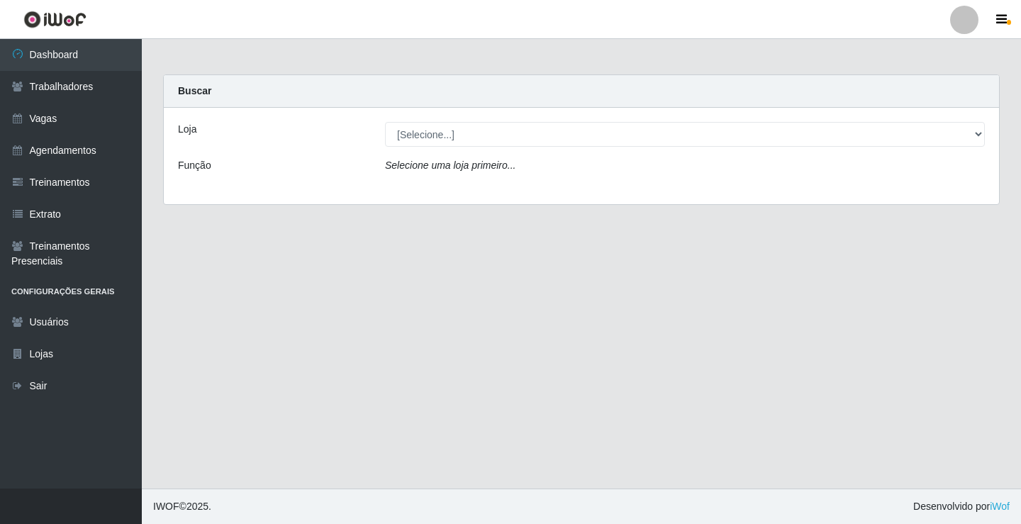 The height and width of the screenshot is (524, 1021). I want to click on i: Selecione uma loja primeiro..., so click(450, 165).